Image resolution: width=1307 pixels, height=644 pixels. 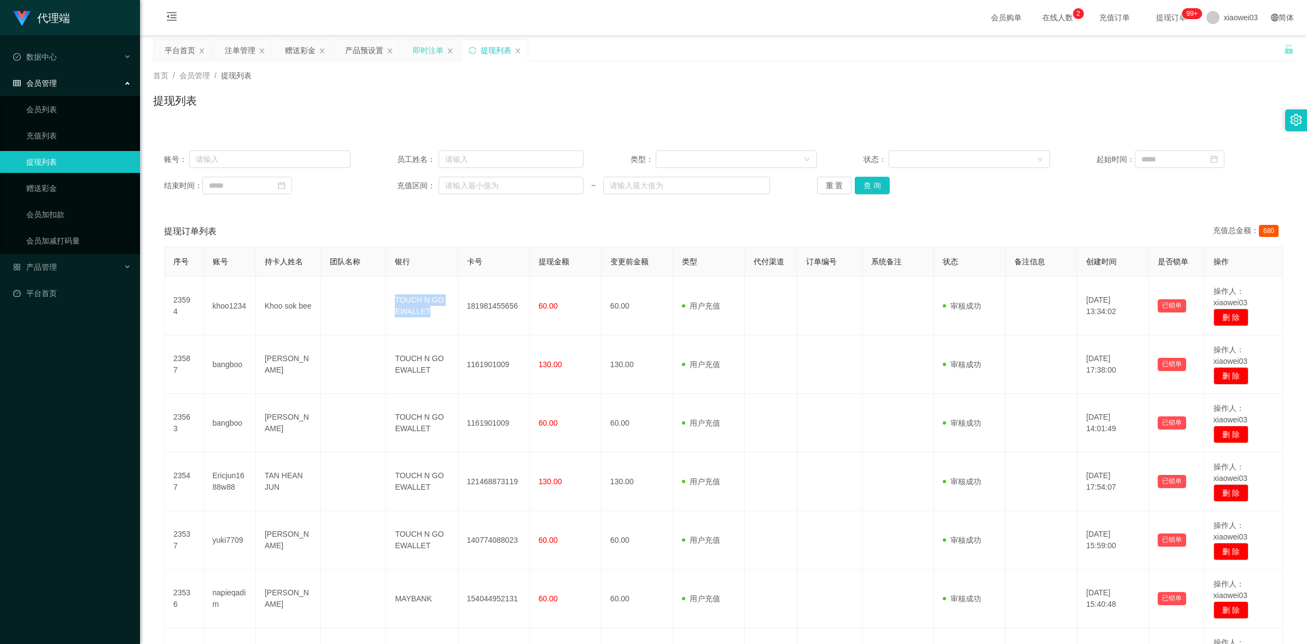 What do you see at coordinates (42, 18) in the screenshot?
I see `a: 代理端` at bounding box center [42, 18].